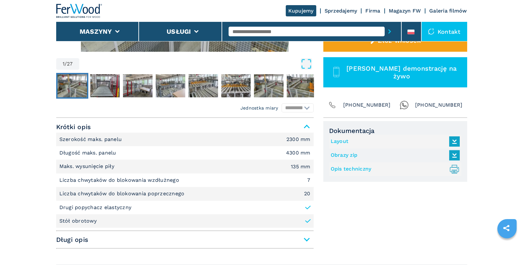  I want to click on em: 7, so click(309, 180).